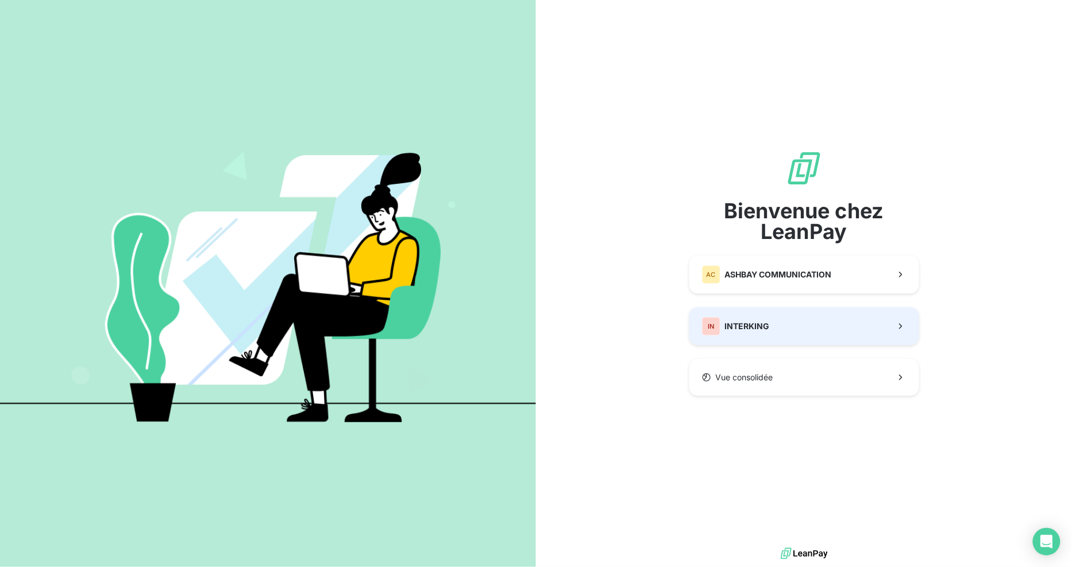  Describe the element at coordinates (804, 326) in the screenshot. I see `button: ININTERKING` at that location.